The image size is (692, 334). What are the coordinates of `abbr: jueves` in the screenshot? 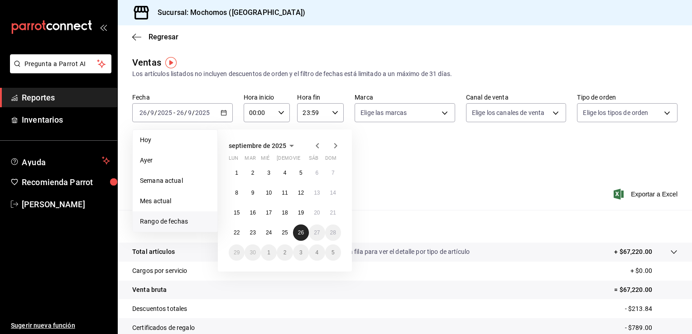 It's located at (304, 160).